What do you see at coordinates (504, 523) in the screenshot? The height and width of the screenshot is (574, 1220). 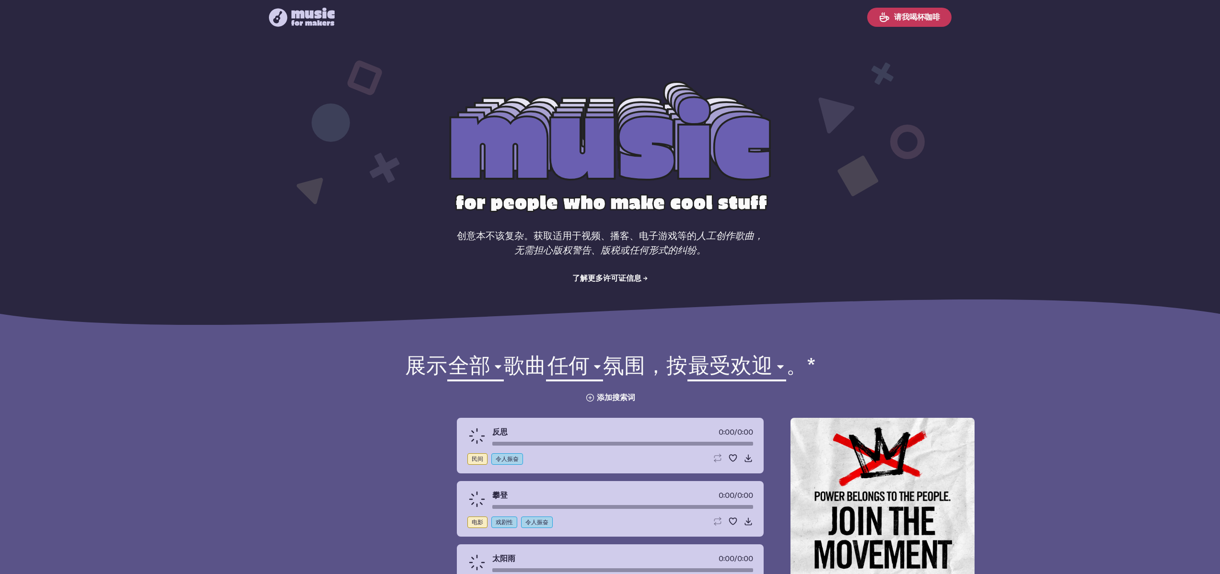 I see `font: 戏剧性` at bounding box center [504, 523].